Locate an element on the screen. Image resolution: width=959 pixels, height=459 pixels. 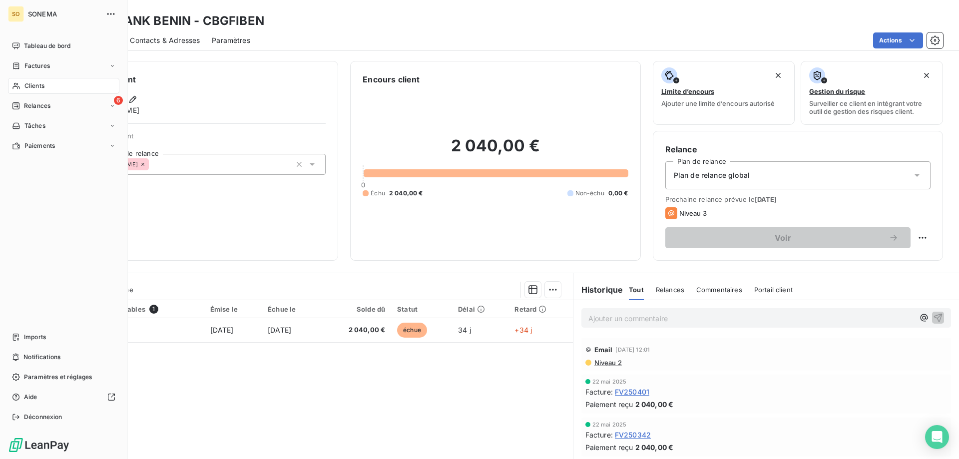
span: +34 j is located at coordinates (523, 330).